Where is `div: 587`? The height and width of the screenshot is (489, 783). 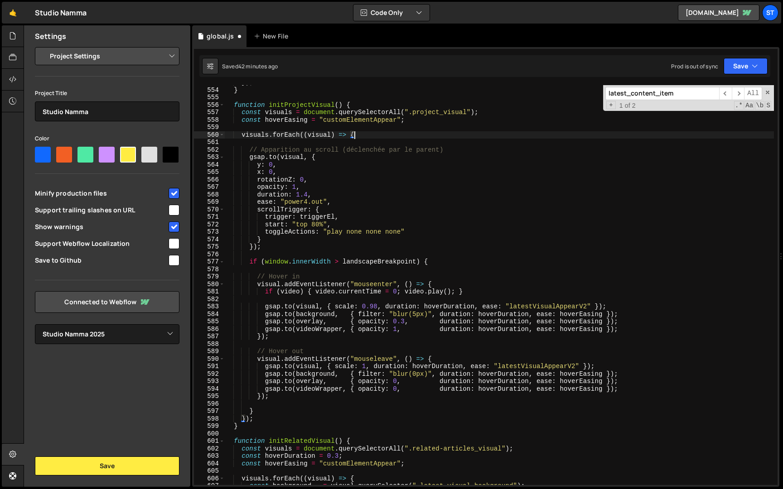 div: 587 is located at coordinates (209, 337).